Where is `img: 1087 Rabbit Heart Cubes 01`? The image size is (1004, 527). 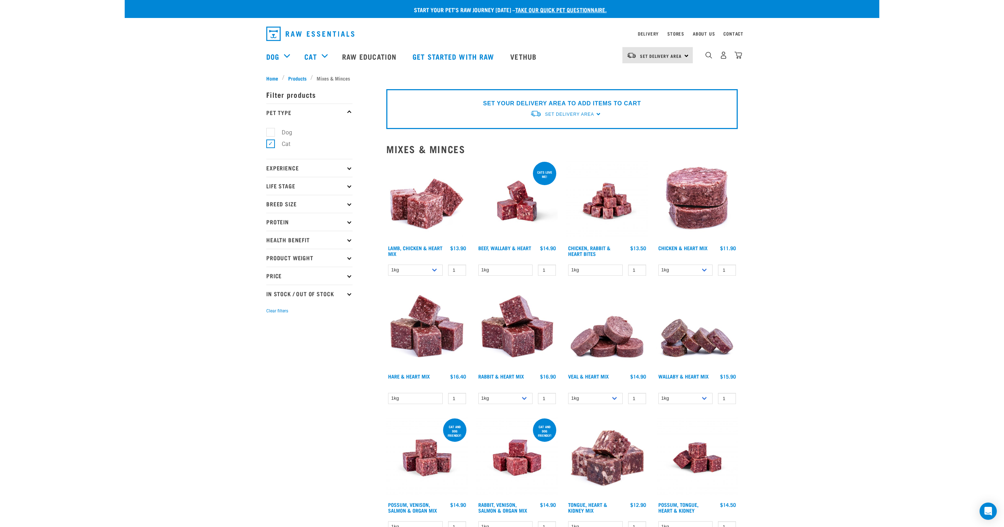 img: 1087 Rabbit Heart Cubes 01 is located at coordinates (517, 329).